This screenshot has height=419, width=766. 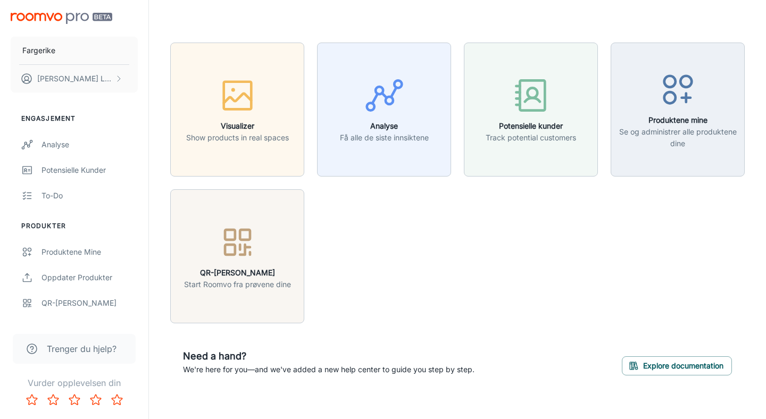 I want to click on p: Start Roomvo fra prøvene dine, so click(x=237, y=285).